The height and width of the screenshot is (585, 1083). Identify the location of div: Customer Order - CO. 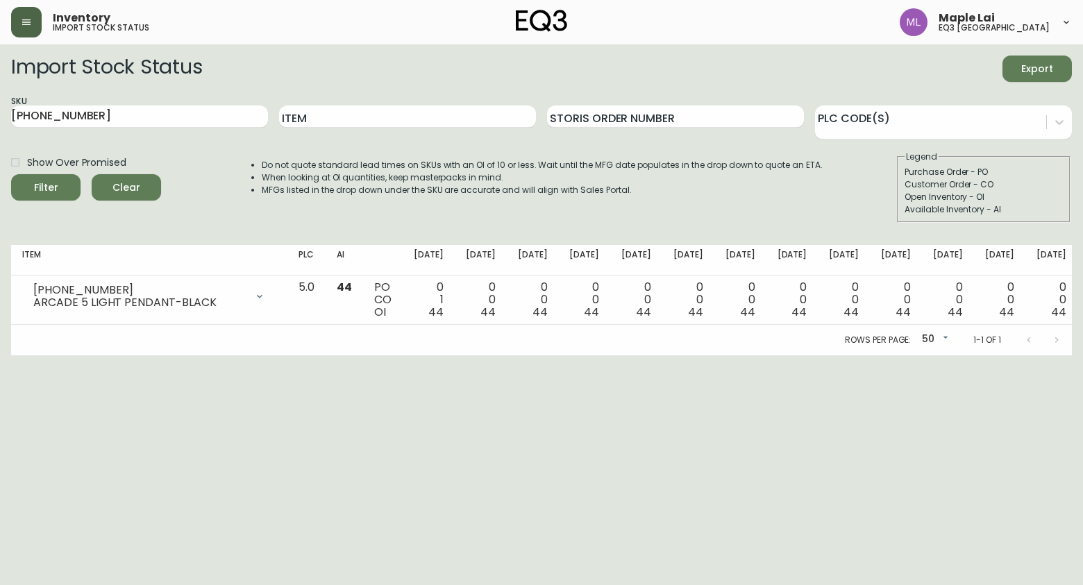
(984, 185).